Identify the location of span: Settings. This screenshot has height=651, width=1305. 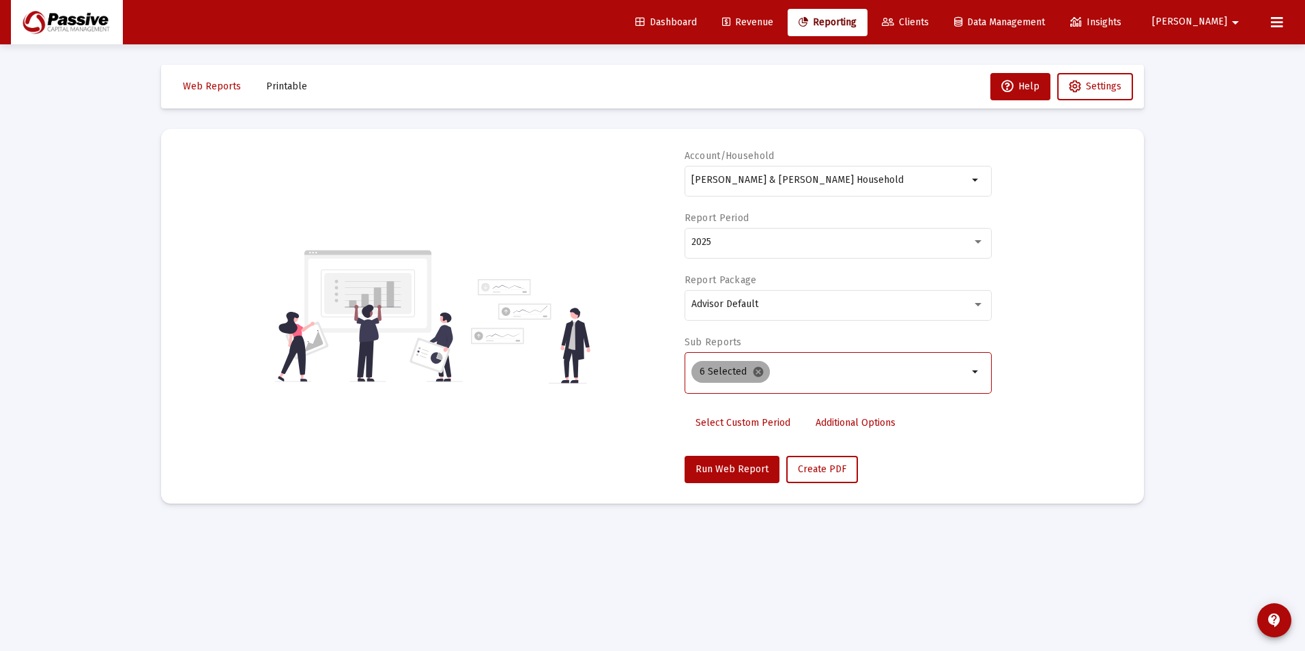
(1103, 86).